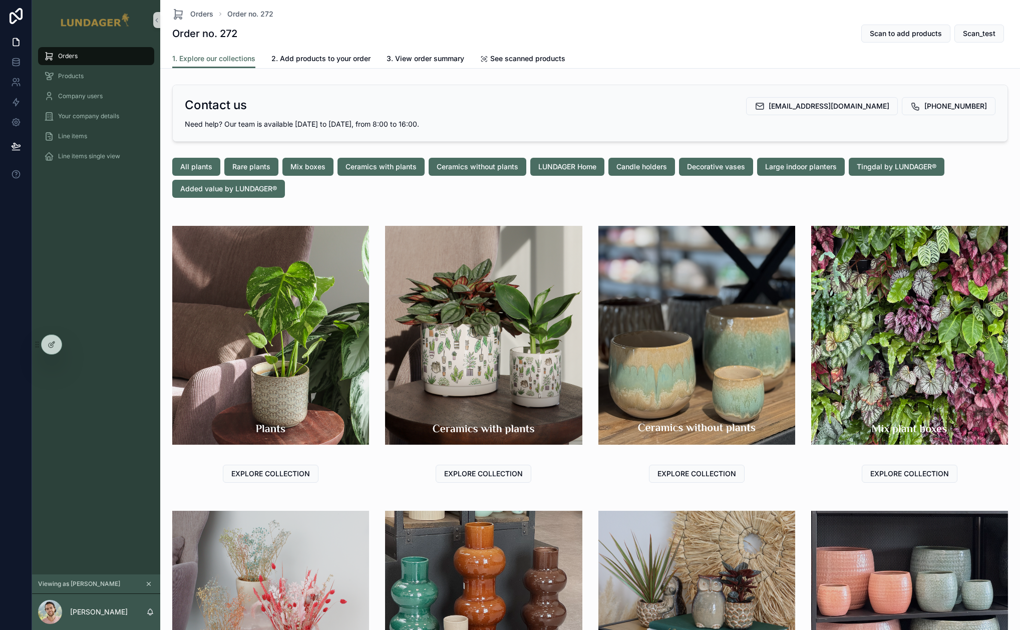  I want to click on span: Large indoor planters, so click(801, 167).